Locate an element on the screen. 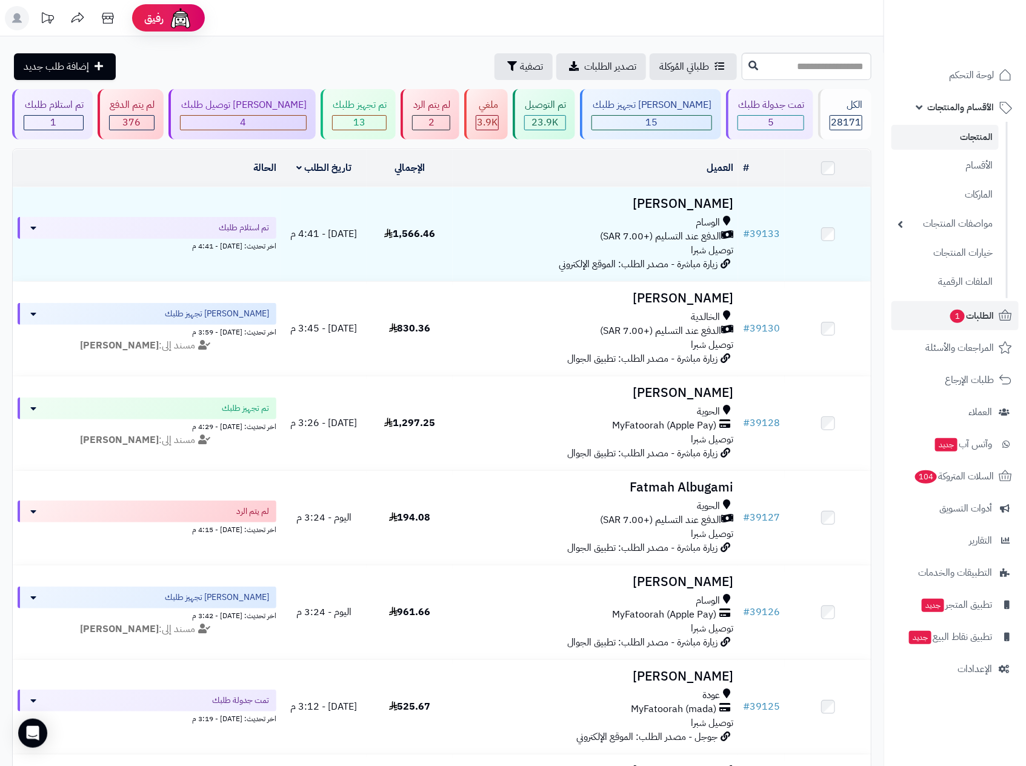  a: تم التوصيل 23.9K is located at coordinates (544, 114).